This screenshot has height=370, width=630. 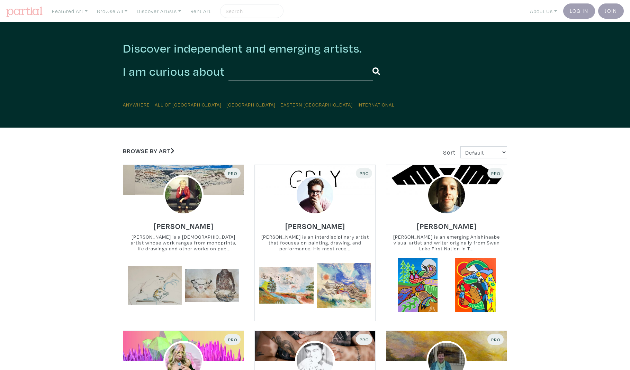 I want to click on a: Browse All, so click(x=112, y=11).